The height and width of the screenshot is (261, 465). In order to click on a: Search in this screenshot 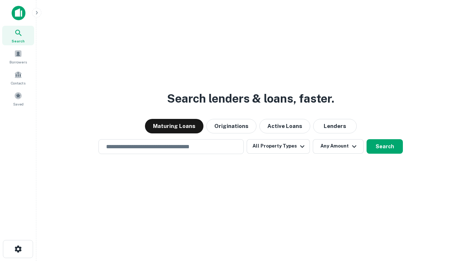, I will do `click(18, 36)`.